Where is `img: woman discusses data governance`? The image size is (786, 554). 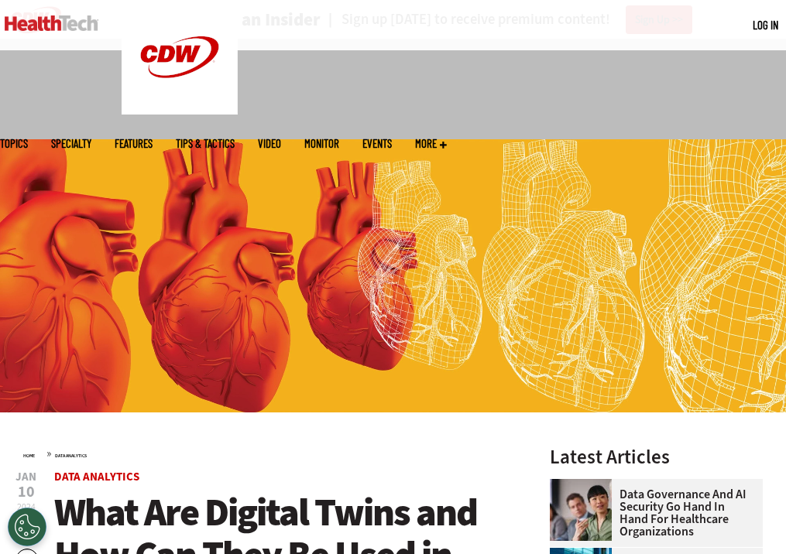
img: woman discusses data governance is located at coordinates (581, 510).